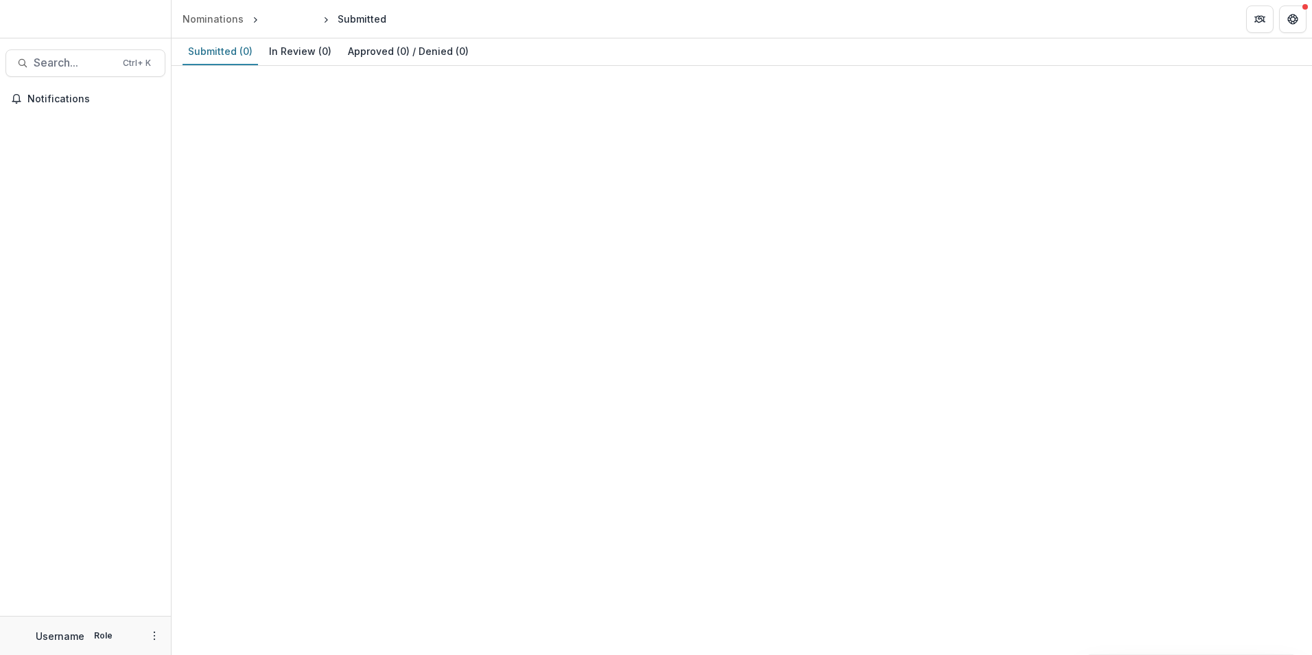 This screenshot has width=1312, height=655. I want to click on button: Search..., so click(85, 63).